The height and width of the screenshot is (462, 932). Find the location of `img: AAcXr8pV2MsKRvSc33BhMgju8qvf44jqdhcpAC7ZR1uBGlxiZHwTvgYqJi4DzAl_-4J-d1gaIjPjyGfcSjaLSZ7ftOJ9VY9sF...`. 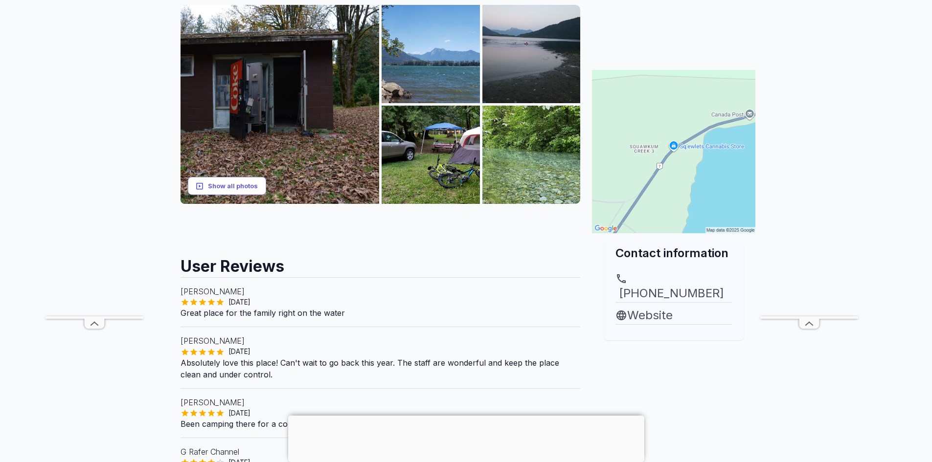

img: AAcXr8pV2MsKRvSc33BhMgju8qvf44jqdhcpAC7ZR1uBGlxiZHwTvgYqJi4DzAl_-4J-d1gaIjPjyGfcSjaLSZ7ftOJ9VY9sF... is located at coordinates (431, 54).